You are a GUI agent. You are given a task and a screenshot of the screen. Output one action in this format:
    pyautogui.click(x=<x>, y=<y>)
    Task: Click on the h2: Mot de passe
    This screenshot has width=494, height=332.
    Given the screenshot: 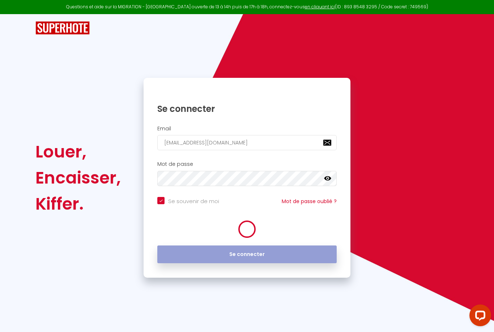 What is the action you would take?
    pyautogui.click(x=247, y=164)
    